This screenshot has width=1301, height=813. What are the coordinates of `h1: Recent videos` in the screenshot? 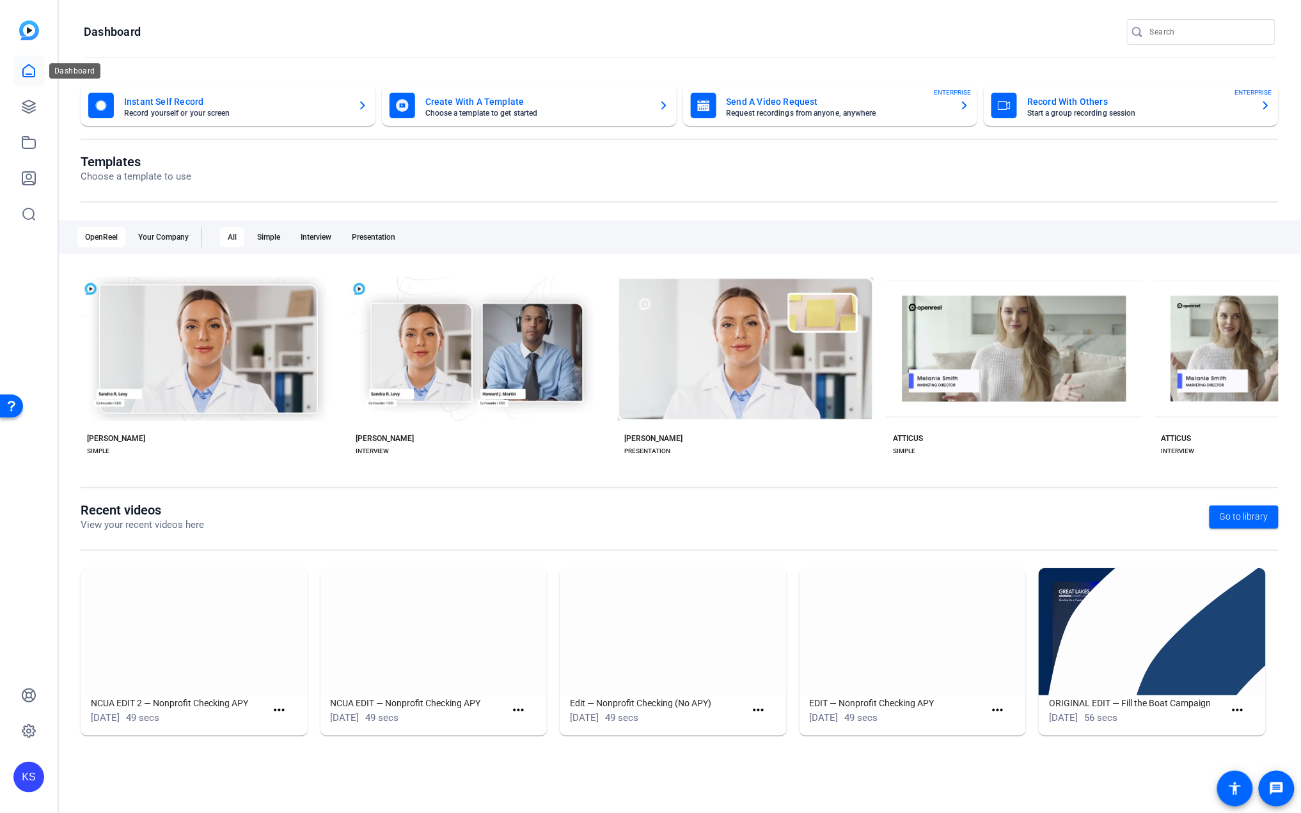 It's located at (142, 510).